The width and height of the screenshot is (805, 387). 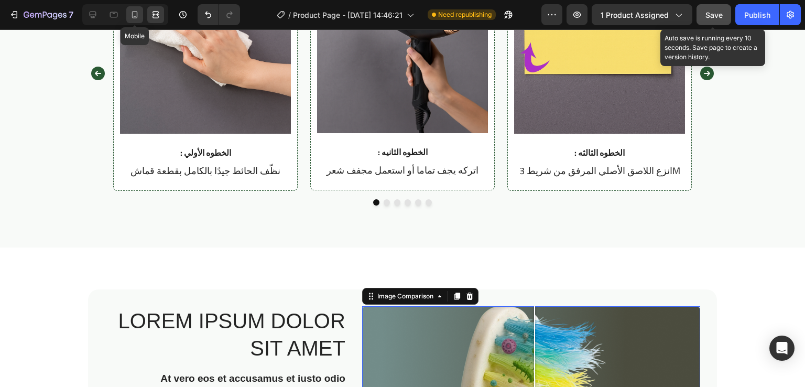 I want to click on div: Open Intercom Messenger, so click(x=782, y=348).